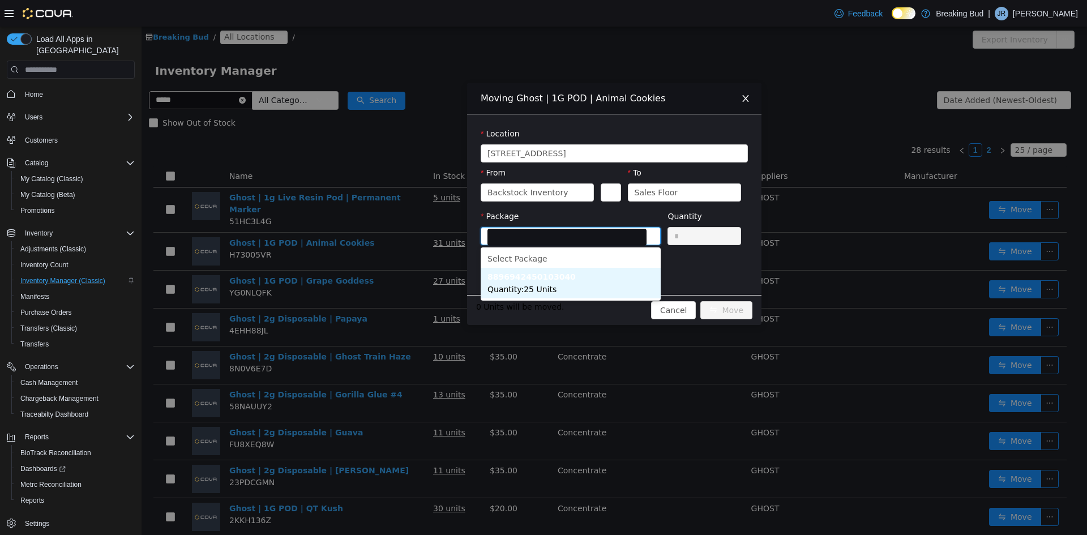 The image size is (1087, 535). I want to click on span: 0 Units will be moved., so click(379, 280).